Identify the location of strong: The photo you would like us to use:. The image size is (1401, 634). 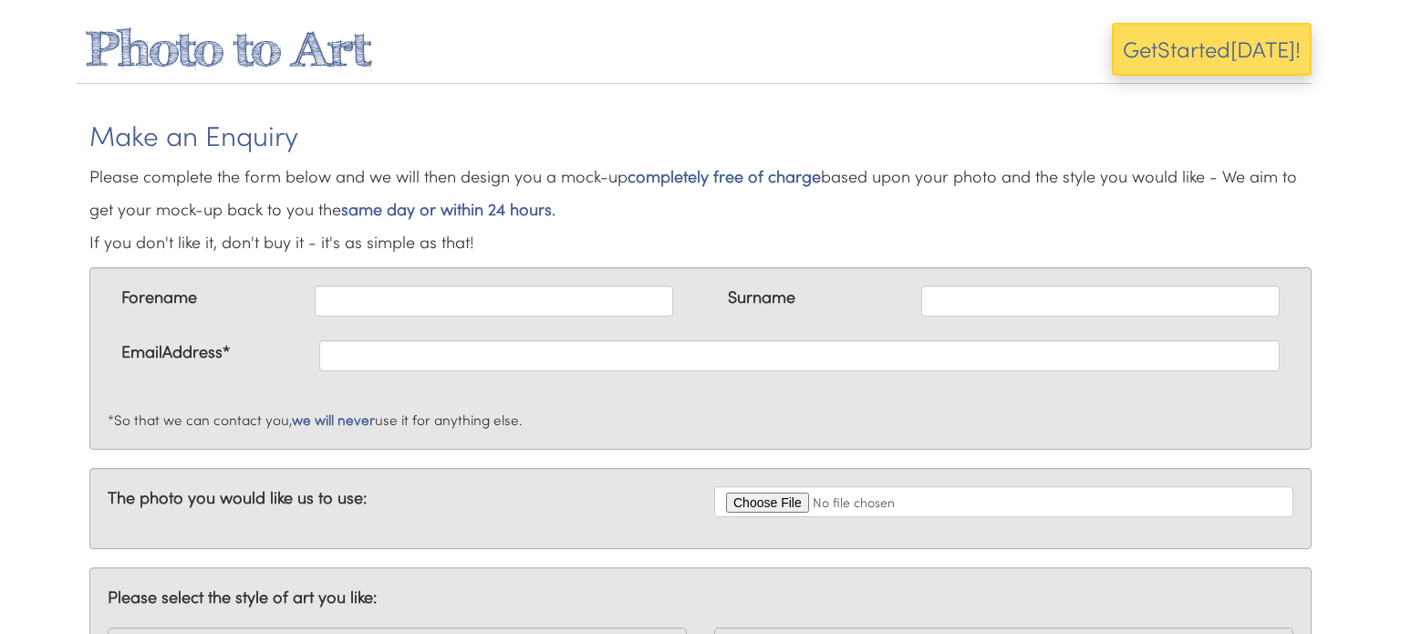
(237, 497).